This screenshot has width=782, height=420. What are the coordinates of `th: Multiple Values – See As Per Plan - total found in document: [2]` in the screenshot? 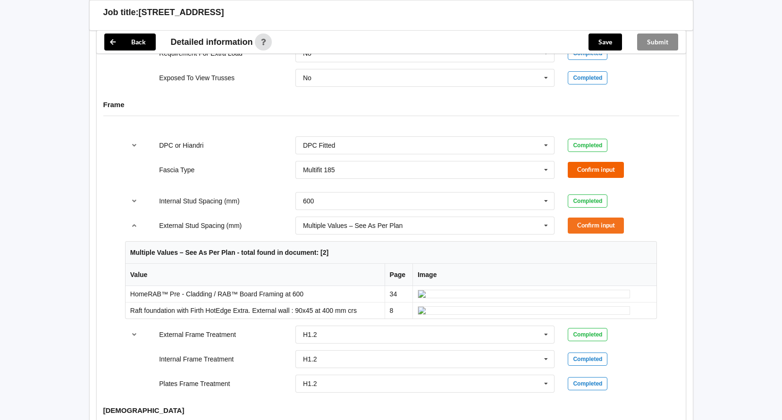 It's located at (391, 253).